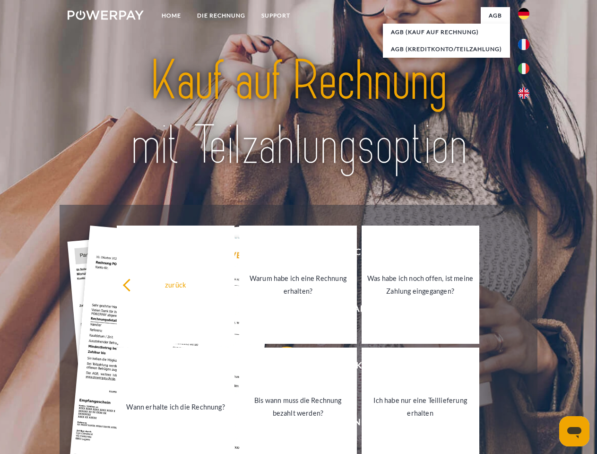 The width and height of the screenshot is (597, 454). Describe the element at coordinates (524, 14) in the screenshot. I see `img: de` at that location.